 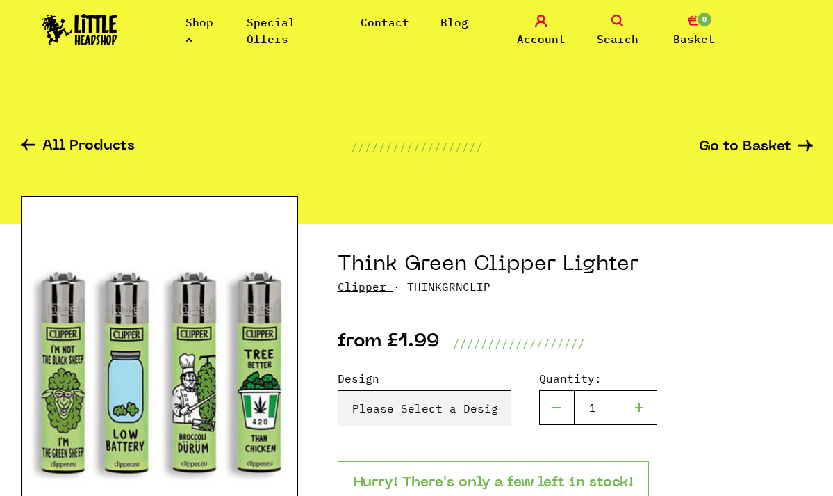 What do you see at coordinates (455, 22) in the screenshot?
I see `a: Blog` at bounding box center [455, 22].